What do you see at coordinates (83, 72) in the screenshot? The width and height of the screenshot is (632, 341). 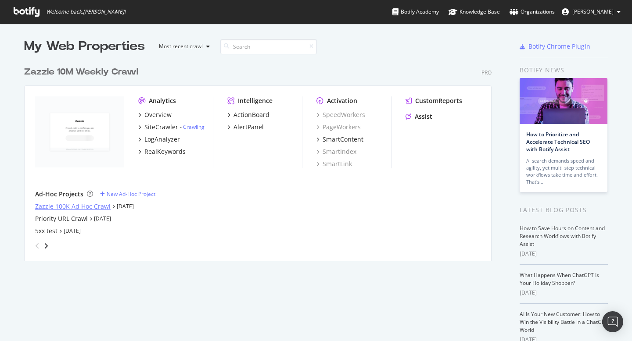 I see `a: Zazzle 10M Weekly Crawl` at bounding box center [83, 72].